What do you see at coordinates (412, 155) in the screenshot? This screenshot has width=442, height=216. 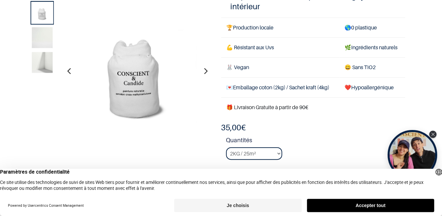 I see `div: Open Tolstoy widget` at bounding box center [412, 155].